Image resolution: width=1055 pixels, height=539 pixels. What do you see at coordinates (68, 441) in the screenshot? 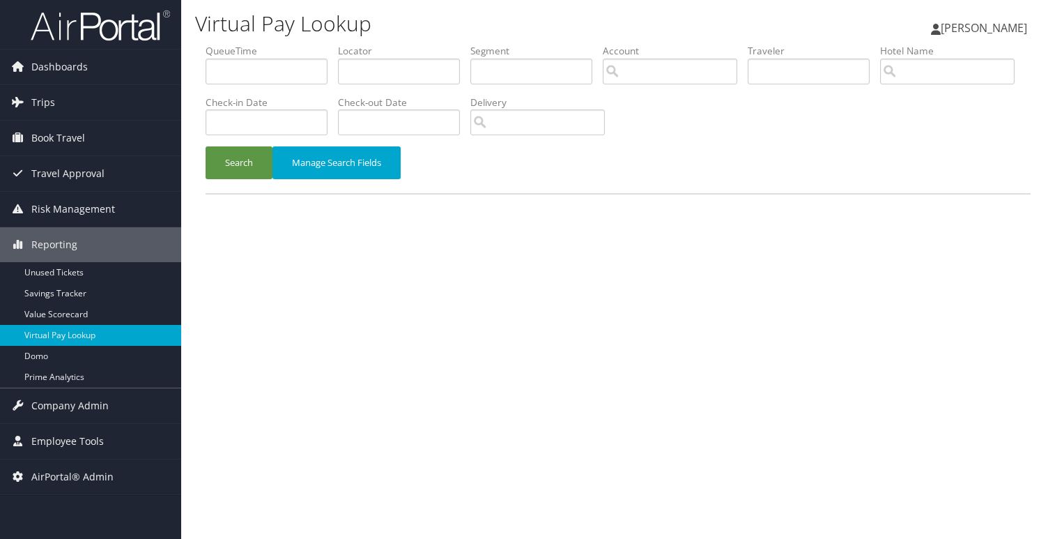
I see `span: Employee Tools` at bounding box center [68, 441].